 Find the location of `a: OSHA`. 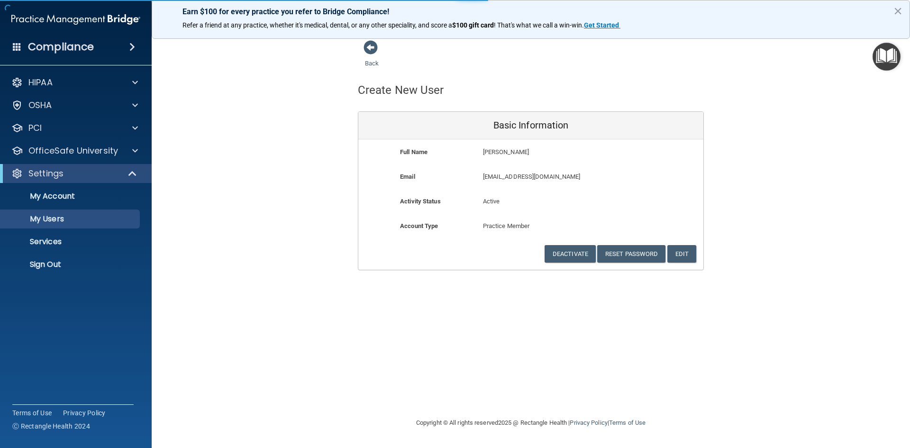

a: OSHA is located at coordinates (74, 105).